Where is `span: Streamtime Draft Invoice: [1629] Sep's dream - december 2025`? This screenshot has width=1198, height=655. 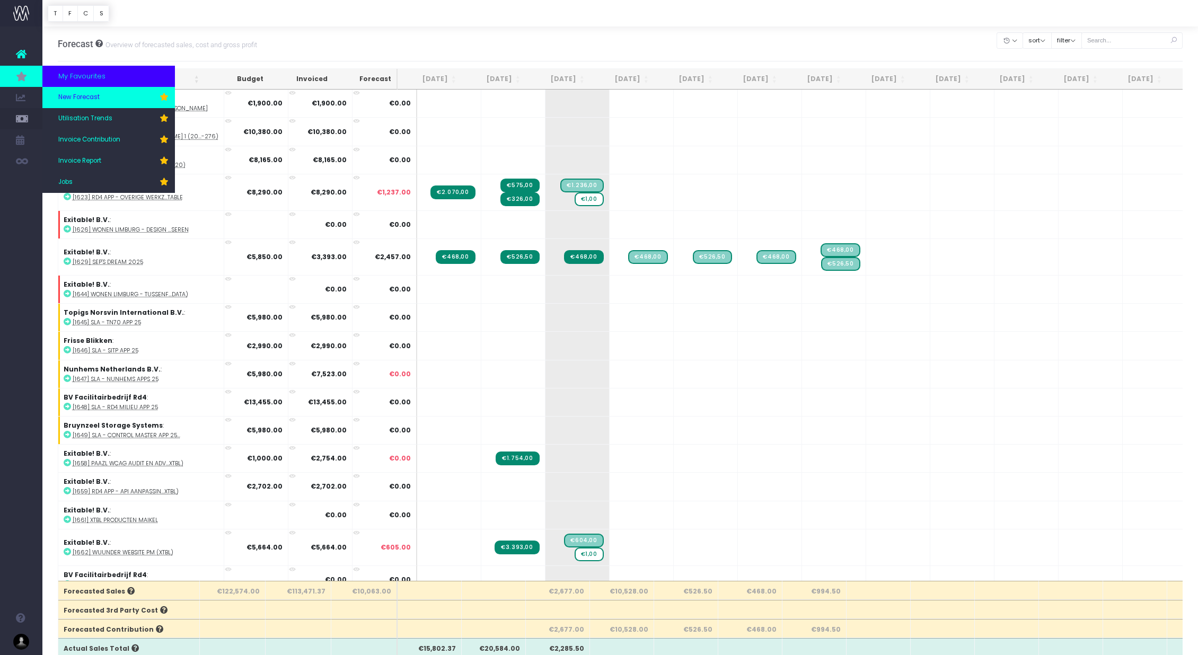 span: Streamtime Draft Invoice: [1629] Sep's dream - december 2025 is located at coordinates (840, 264).